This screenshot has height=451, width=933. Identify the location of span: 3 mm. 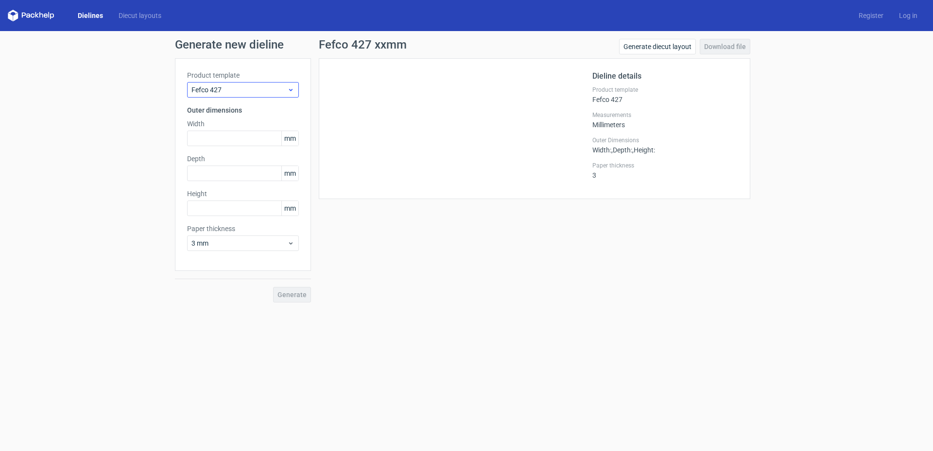
(239, 243).